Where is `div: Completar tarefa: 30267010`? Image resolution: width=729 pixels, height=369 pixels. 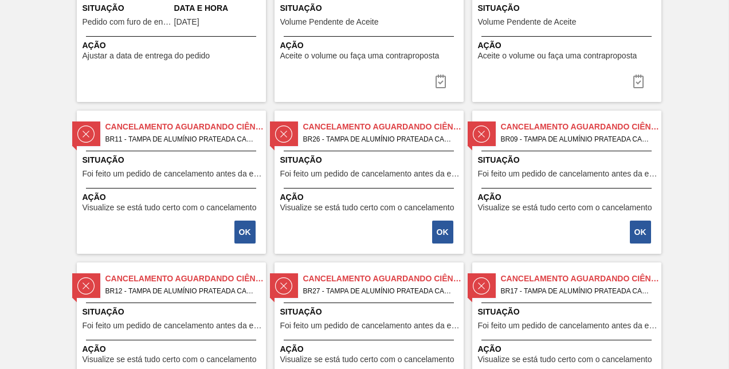 div: Completar tarefa: 30267010 is located at coordinates (638, 81).